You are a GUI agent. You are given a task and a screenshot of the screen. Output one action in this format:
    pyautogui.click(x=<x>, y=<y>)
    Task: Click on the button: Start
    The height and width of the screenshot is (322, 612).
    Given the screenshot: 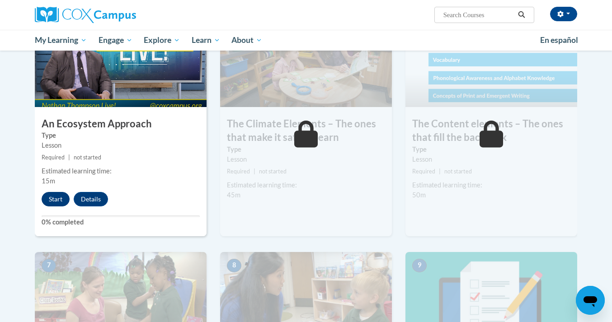 What is the action you would take?
    pyautogui.click(x=56, y=199)
    